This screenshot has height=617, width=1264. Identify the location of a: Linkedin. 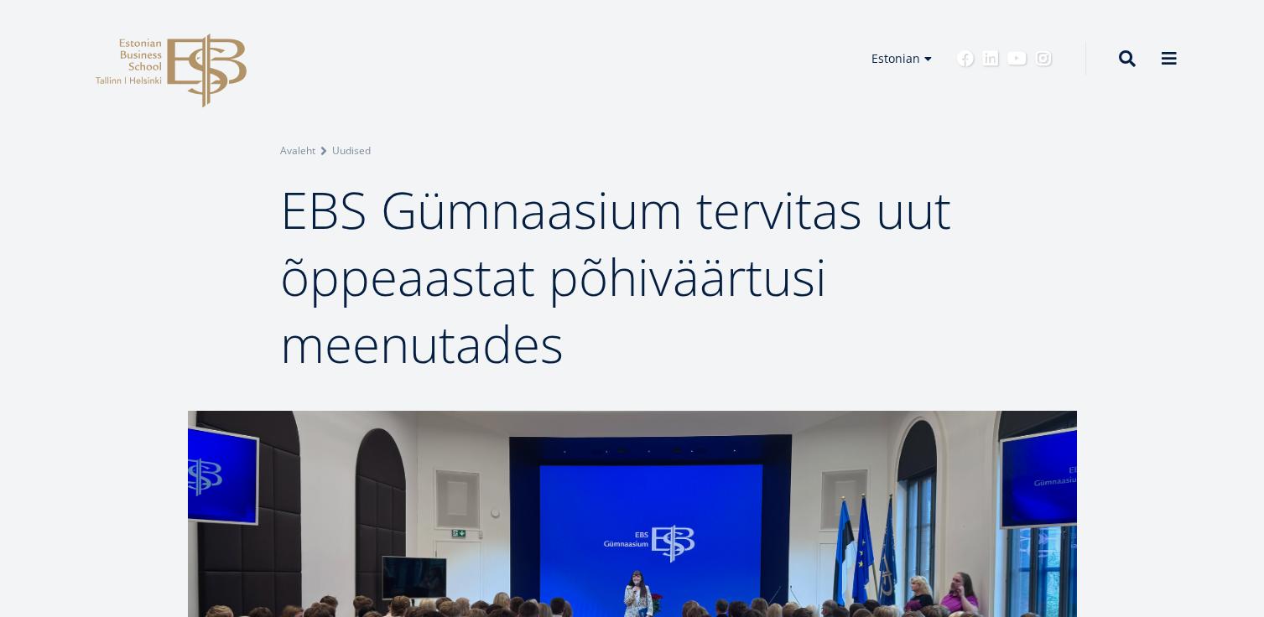
(991, 59).